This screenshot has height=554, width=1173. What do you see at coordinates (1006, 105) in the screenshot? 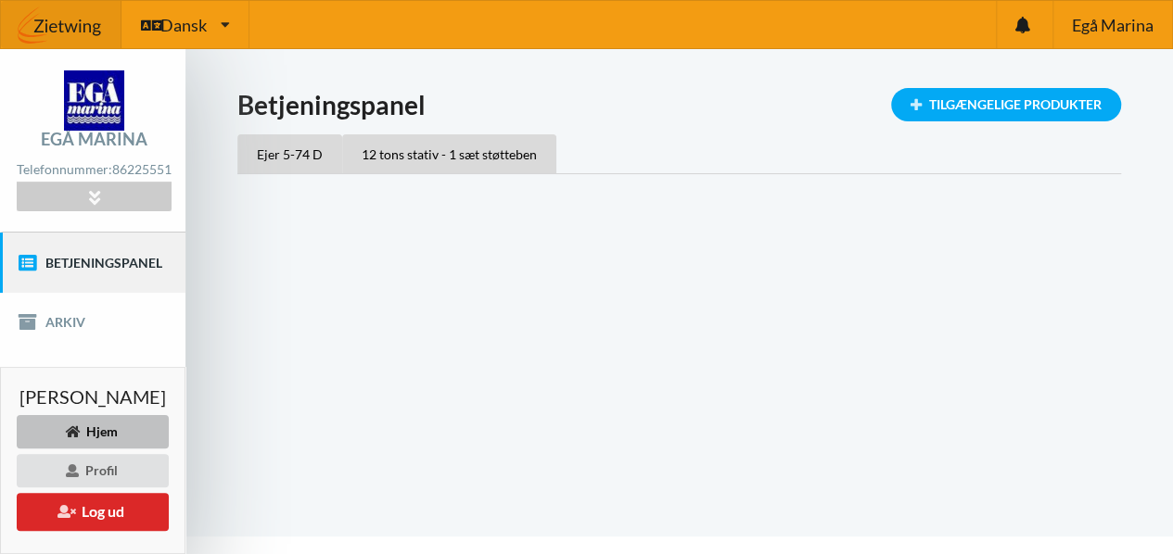
I see `div: Tilgængelige Produkter` at bounding box center [1006, 105].